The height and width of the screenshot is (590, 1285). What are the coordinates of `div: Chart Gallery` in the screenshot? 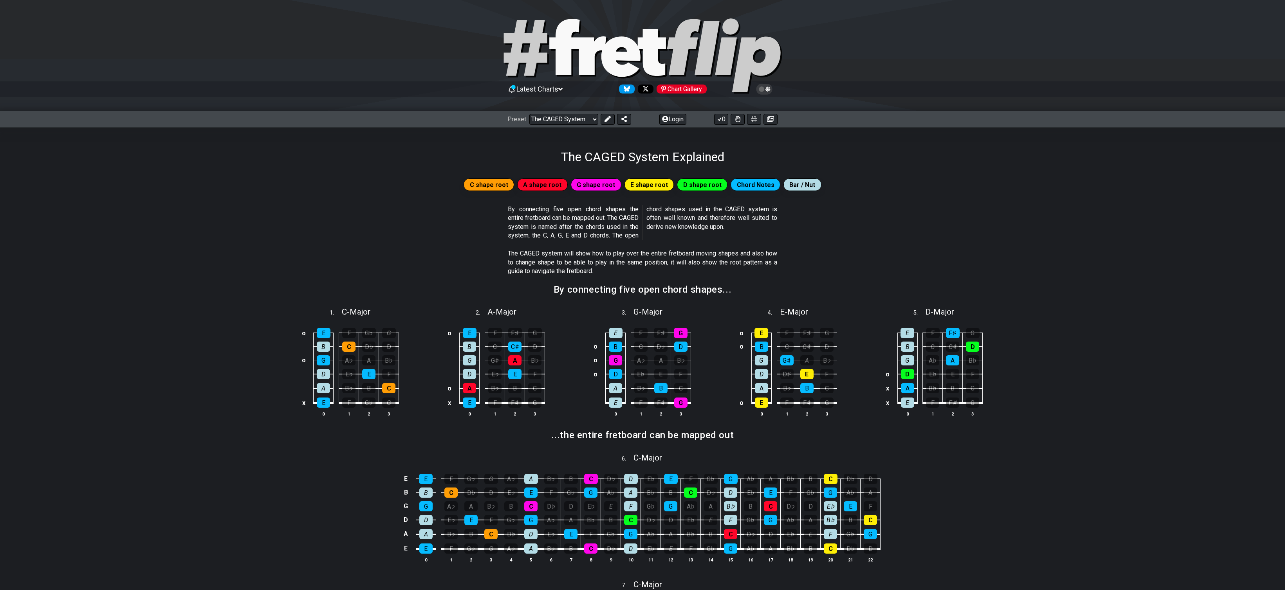 It's located at (682, 89).